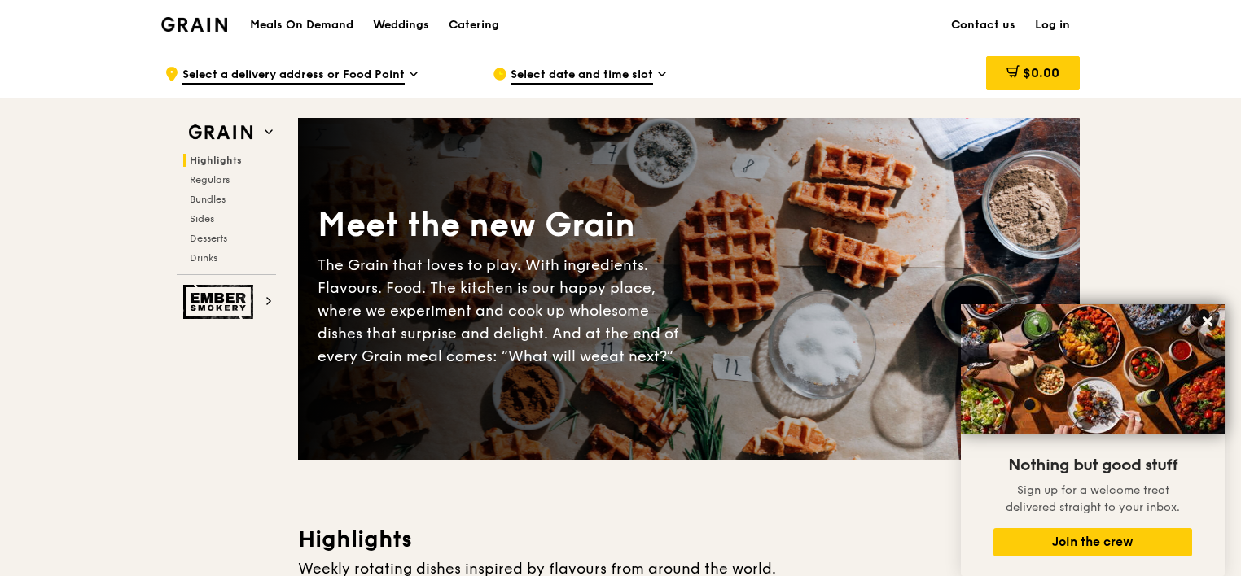  What do you see at coordinates (293, 76) in the screenshot?
I see `span: Select a delivery address or Food Point` at bounding box center [293, 76].